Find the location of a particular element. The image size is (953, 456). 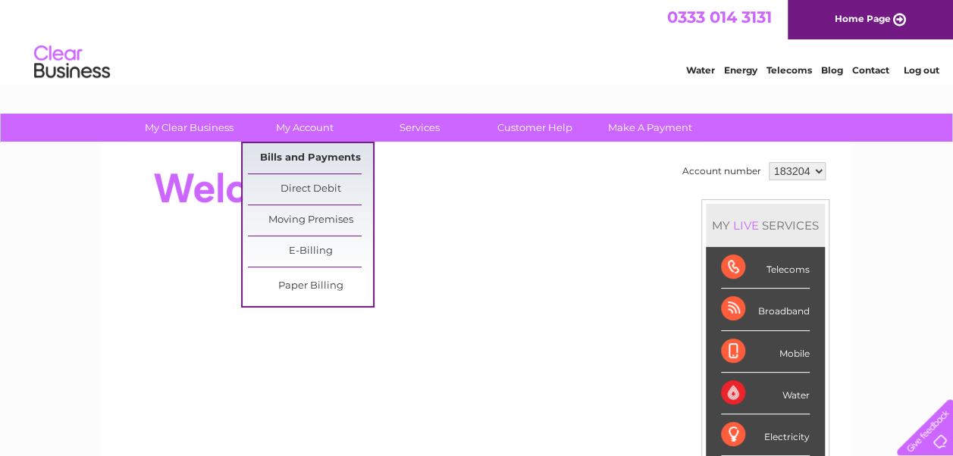

a: Log out is located at coordinates (920, 70).